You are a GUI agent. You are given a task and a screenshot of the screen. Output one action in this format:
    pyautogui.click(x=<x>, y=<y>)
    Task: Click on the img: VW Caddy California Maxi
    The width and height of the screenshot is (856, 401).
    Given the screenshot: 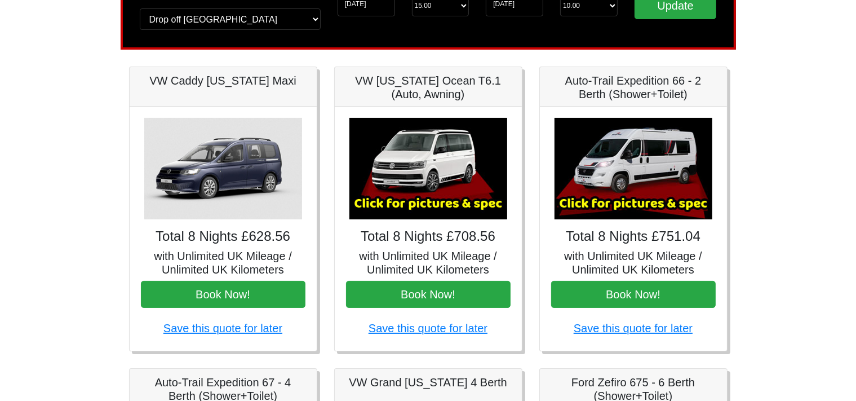 What is the action you would take?
    pyautogui.click(x=223, y=168)
    